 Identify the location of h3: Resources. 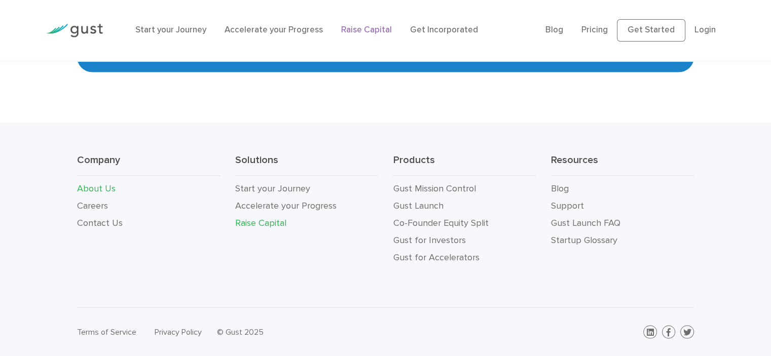
(623, 164).